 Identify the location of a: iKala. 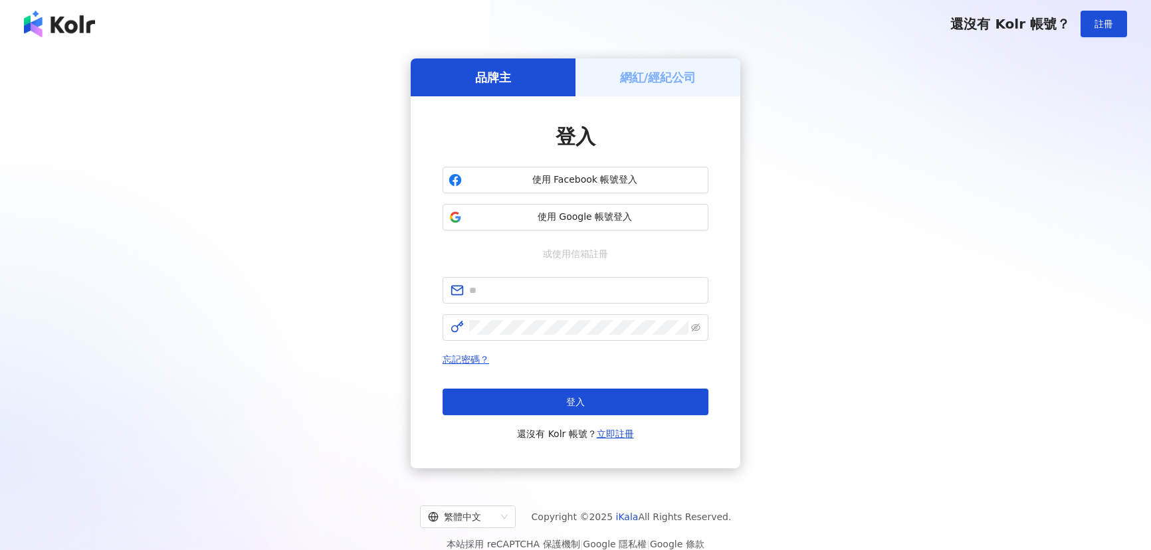
(627, 517).